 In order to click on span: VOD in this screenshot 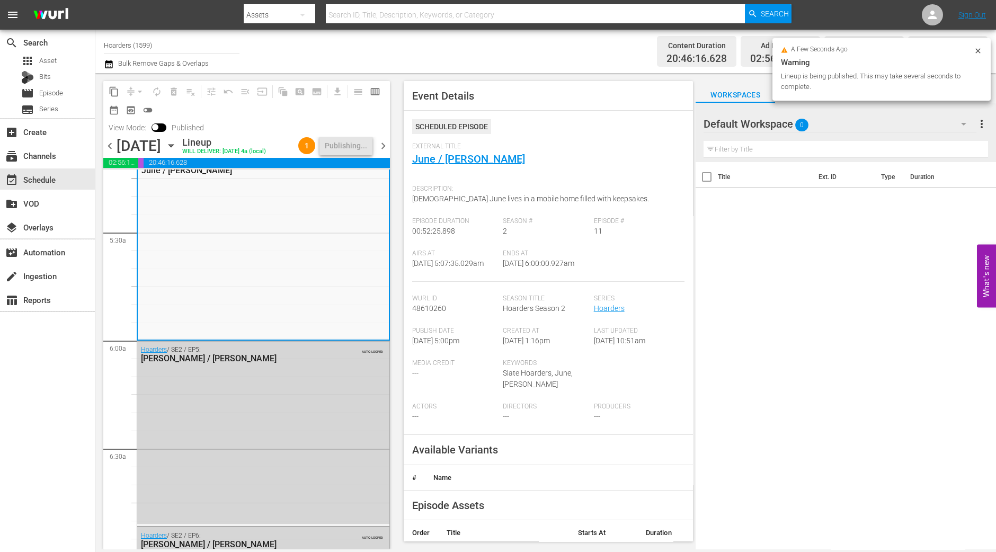, I will do `click(12, 204)`.